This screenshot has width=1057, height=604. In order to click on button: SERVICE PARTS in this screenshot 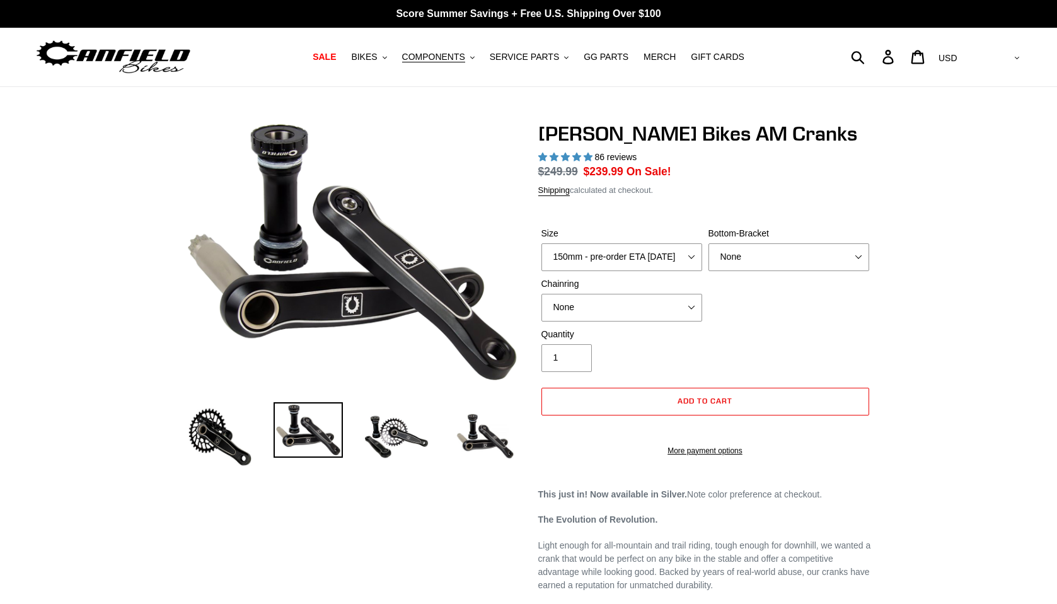, I will do `click(529, 57)`.